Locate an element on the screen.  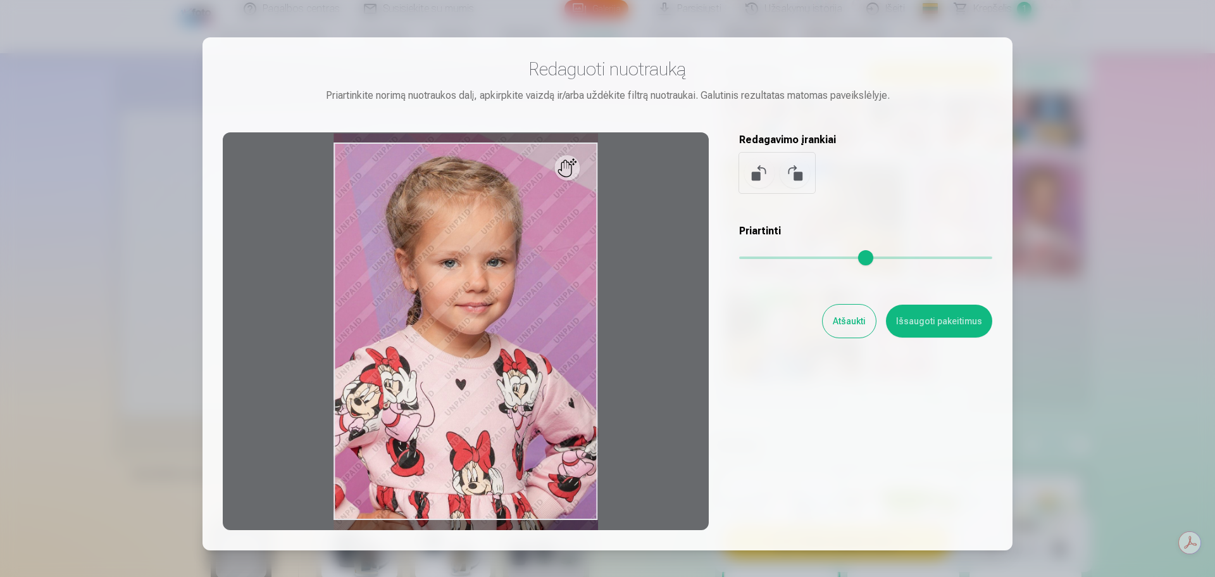
h3: Redaguoti nuotrauką is located at coordinates (608, 69).